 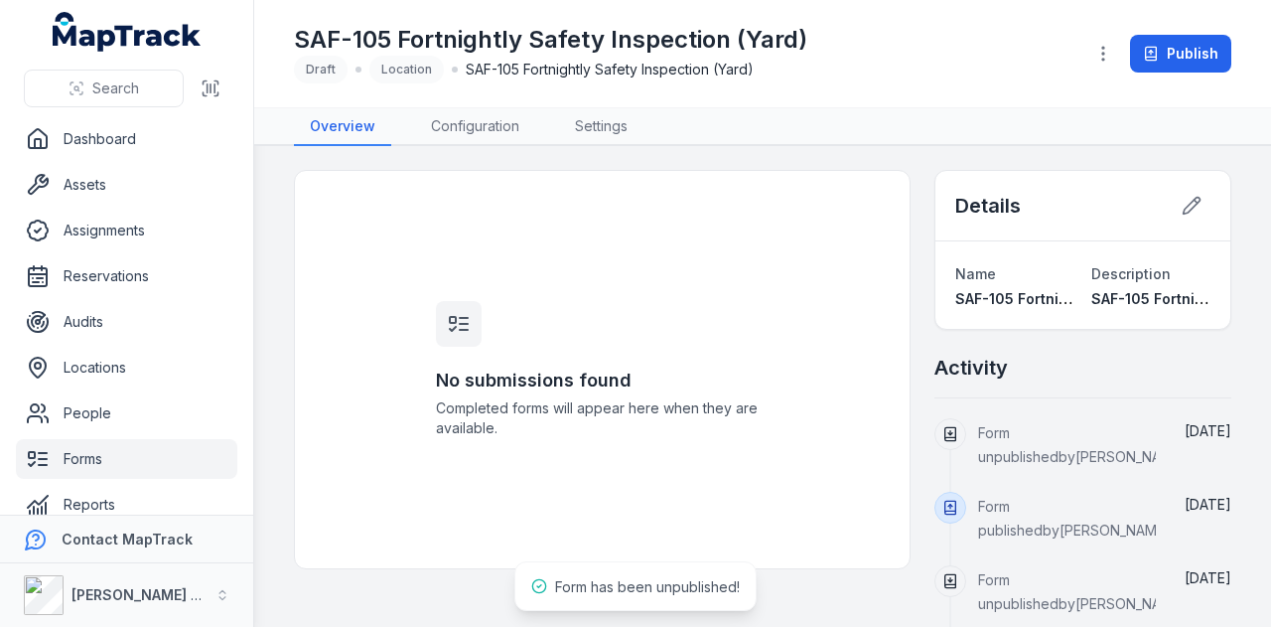 What do you see at coordinates (601, 127) in the screenshot?
I see `a: Settings` at bounding box center [601, 127].